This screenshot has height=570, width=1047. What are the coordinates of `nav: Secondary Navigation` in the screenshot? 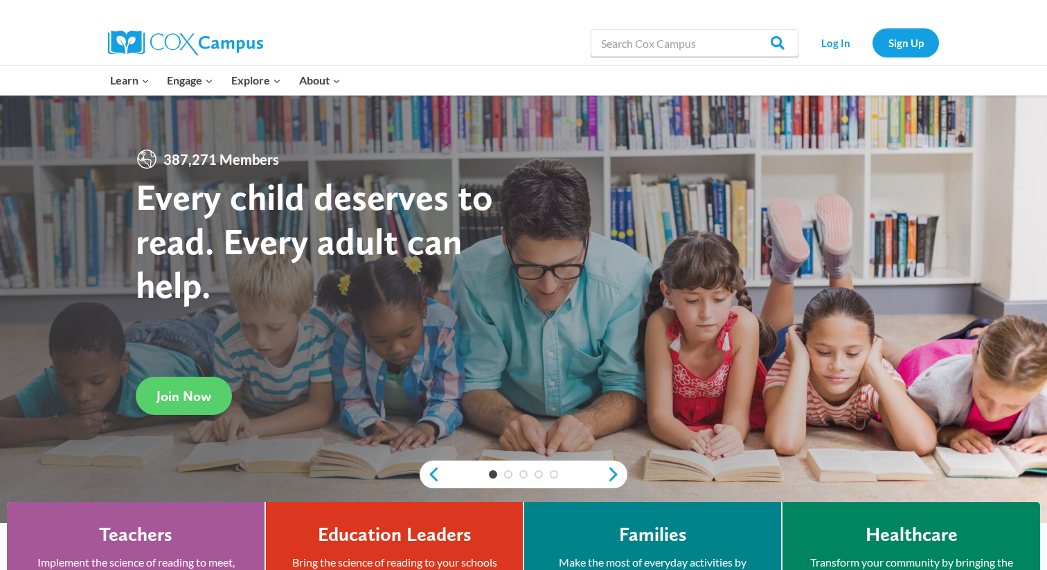 It's located at (872, 42).